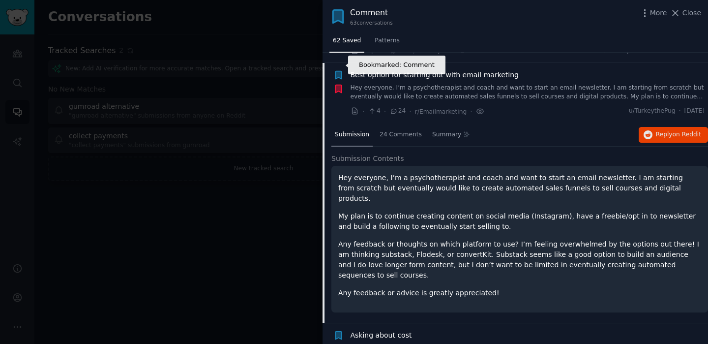 The width and height of the screenshot is (708, 344). What do you see at coordinates (434, 75) in the screenshot?
I see `a: Best option for starting out with email marketing` at bounding box center [434, 75].